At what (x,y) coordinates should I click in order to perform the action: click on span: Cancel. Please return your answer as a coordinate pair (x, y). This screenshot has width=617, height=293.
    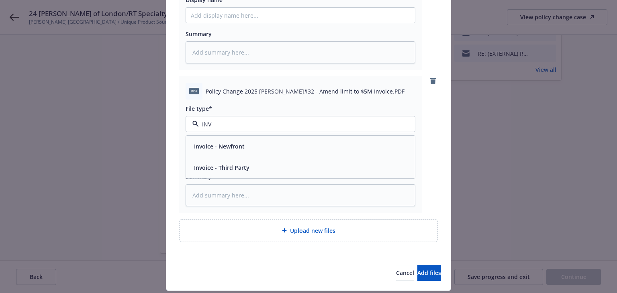
    Looking at the image, I should click on (405, 273).